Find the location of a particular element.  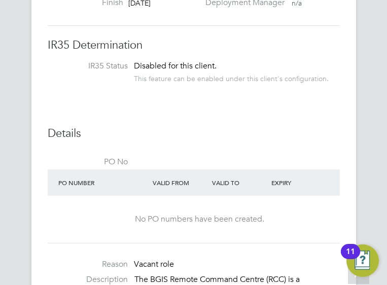

span: Vacant role is located at coordinates (154, 264).